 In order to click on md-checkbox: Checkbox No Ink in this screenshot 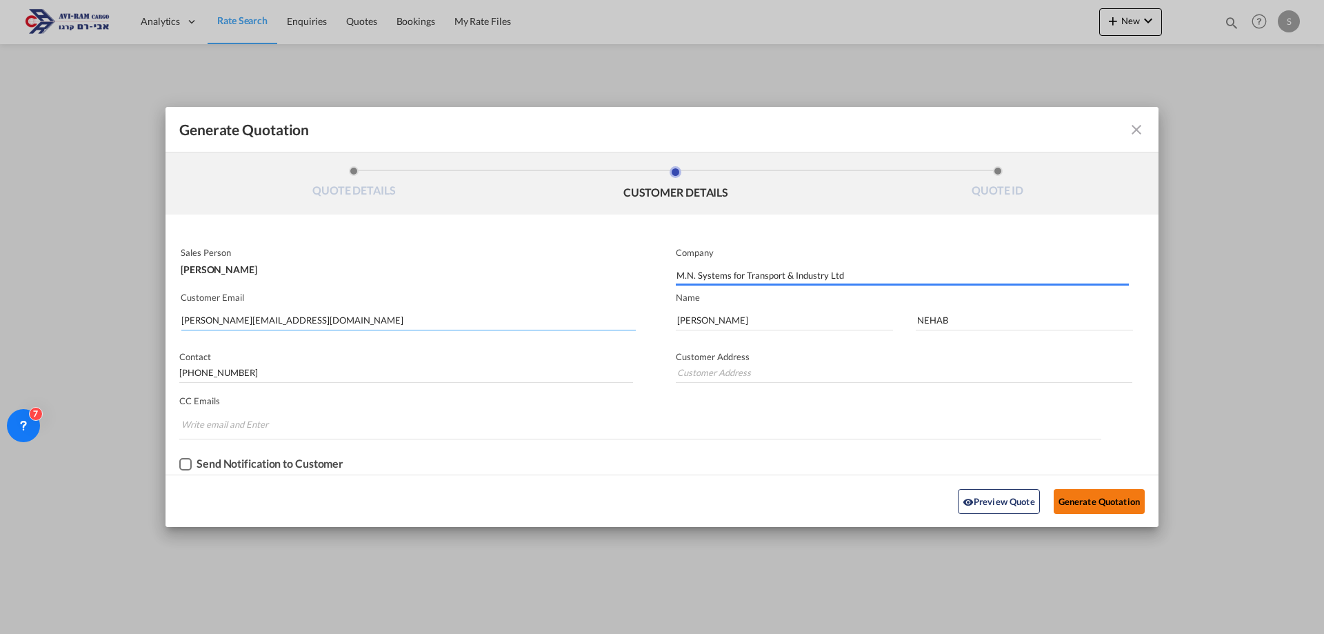, I will do `click(261, 464)`.